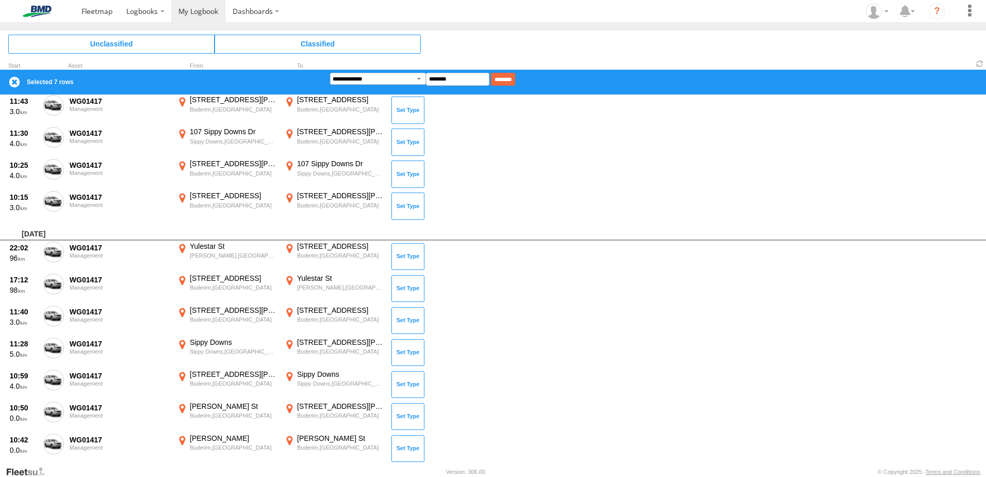  I want to click on div: 3.0, so click(24, 322).